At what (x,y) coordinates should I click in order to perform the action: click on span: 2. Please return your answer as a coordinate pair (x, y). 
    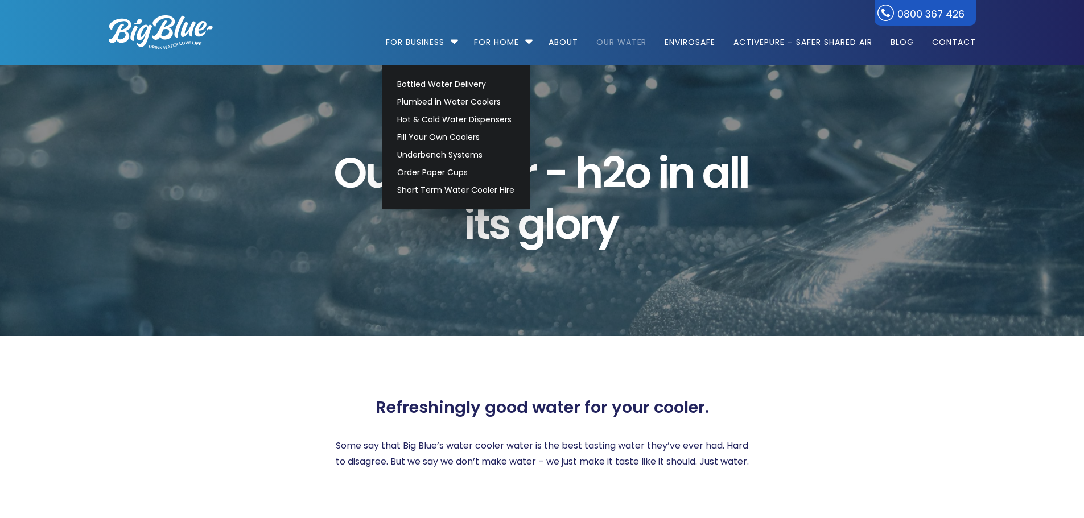
    Looking at the image, I should click on (613, 173).